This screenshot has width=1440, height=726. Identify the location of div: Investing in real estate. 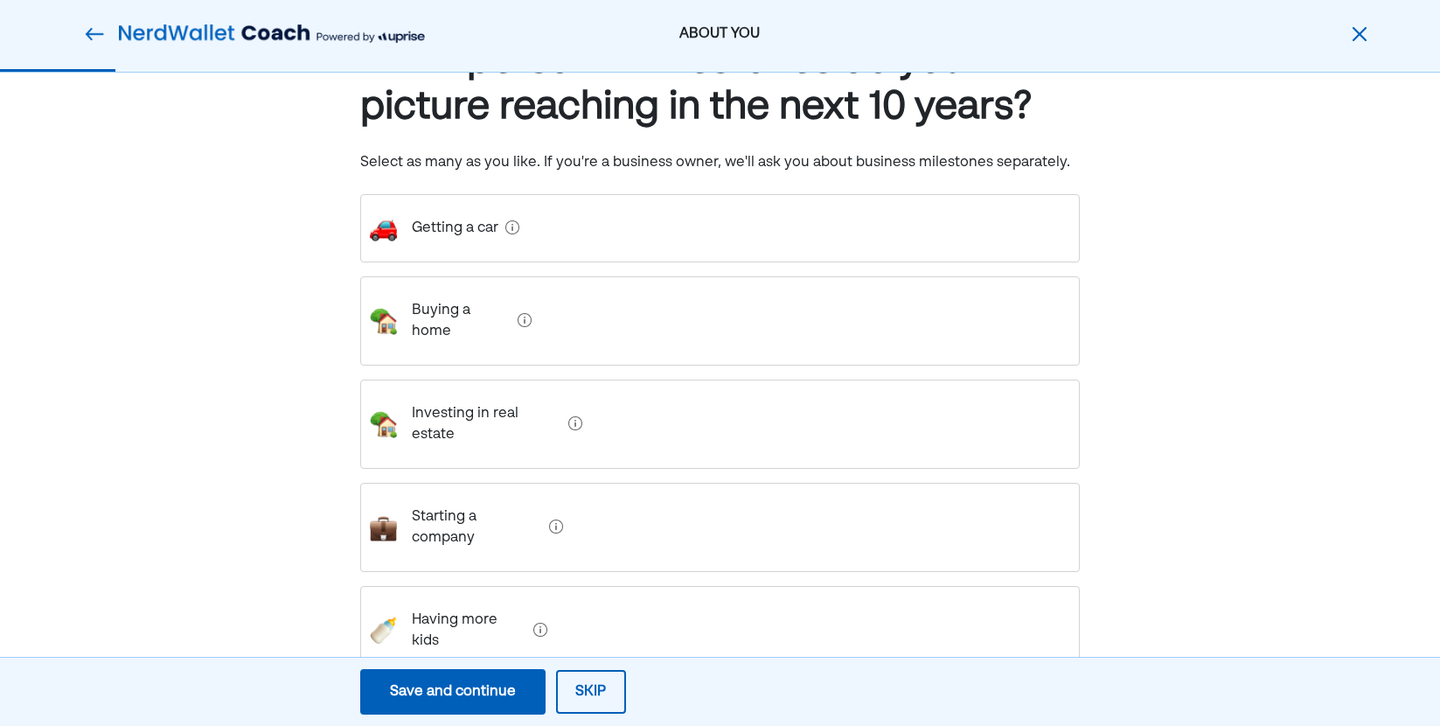
(479, 424).